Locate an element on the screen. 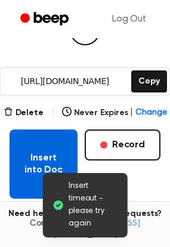 The image size is (170, 247). button: Copy is located at coordinates (148, 81).